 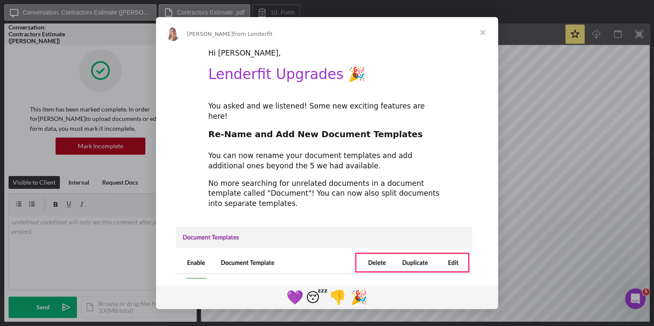 I want to click on span: from Lenderfit, so click(x=253, y=34).